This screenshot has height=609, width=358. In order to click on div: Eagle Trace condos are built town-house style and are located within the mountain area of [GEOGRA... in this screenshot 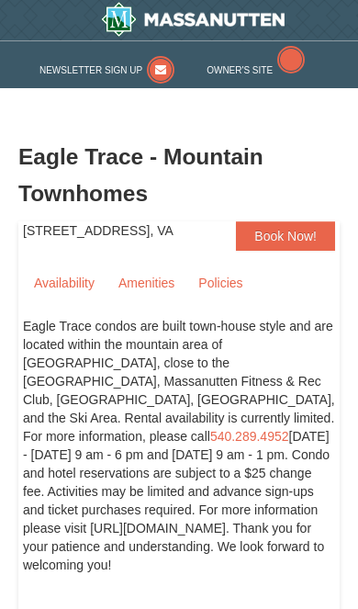, I will do `click(179, 455)`.